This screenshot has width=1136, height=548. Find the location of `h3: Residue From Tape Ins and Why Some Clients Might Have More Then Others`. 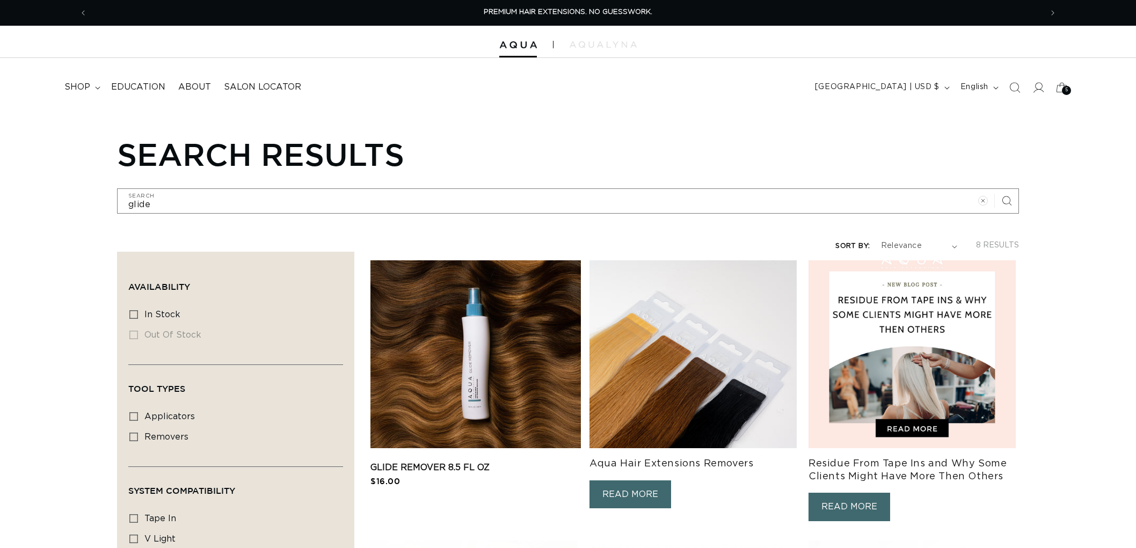

h3: Residue From Tape Ins and Why Some Clients Might Have More Then Others is located at coordinates (913, 470).